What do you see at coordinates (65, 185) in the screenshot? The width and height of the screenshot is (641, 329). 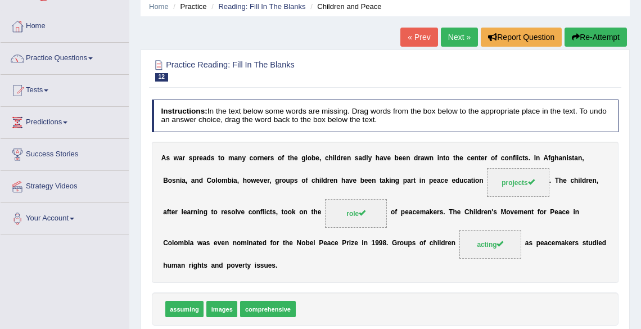 I see `a: Strategy Videos` at bounding box center [65, 185].